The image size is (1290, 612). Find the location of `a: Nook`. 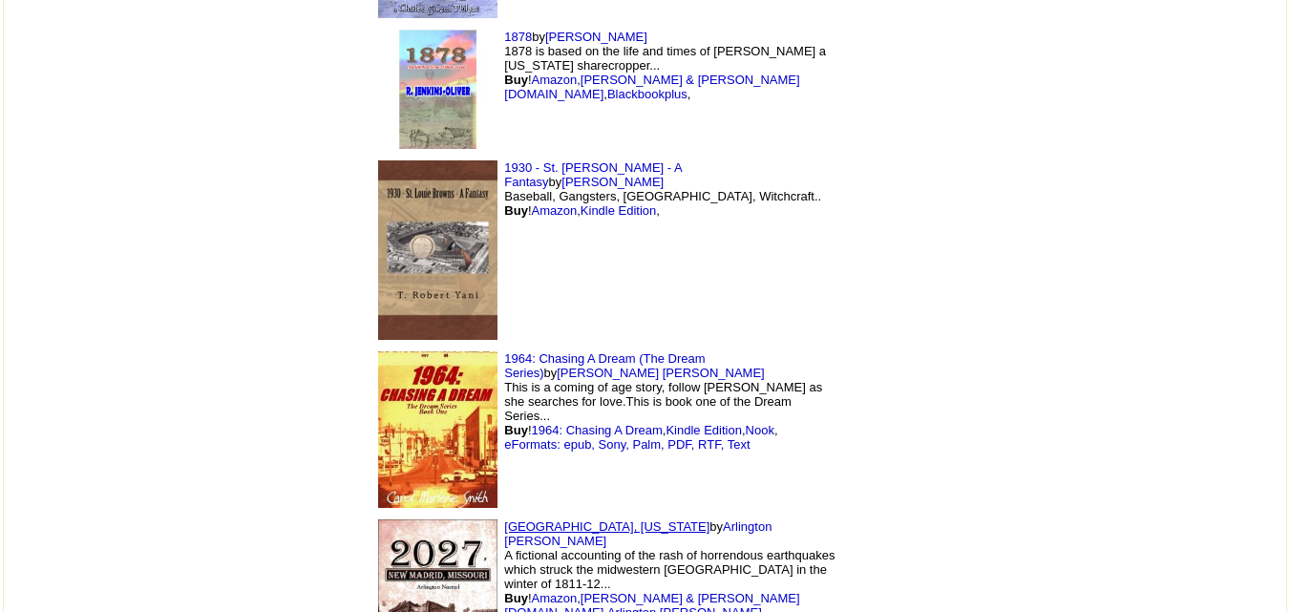

a: Nook is located at coordinates (760, 430).